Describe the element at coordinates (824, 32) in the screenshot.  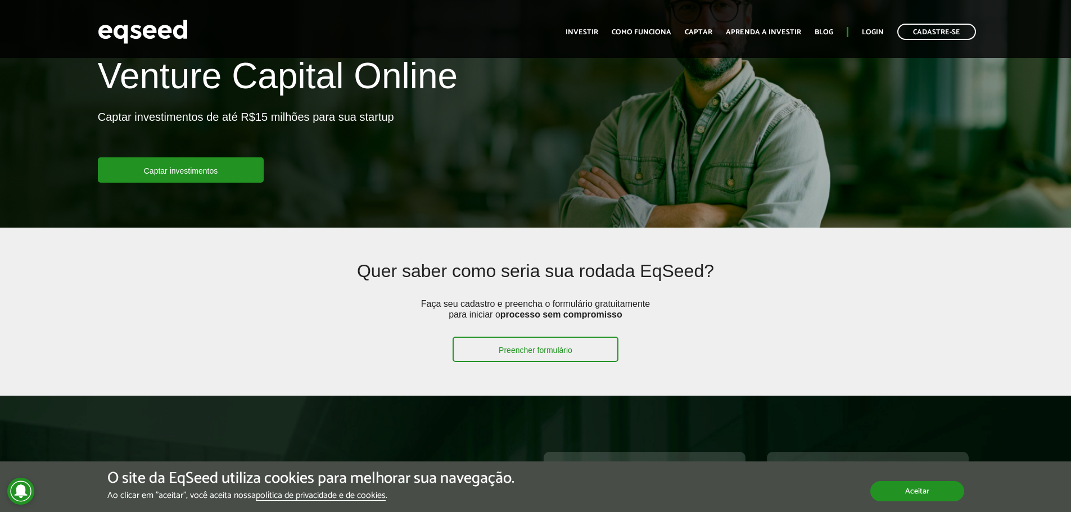
I see `a: Blog` at that location.